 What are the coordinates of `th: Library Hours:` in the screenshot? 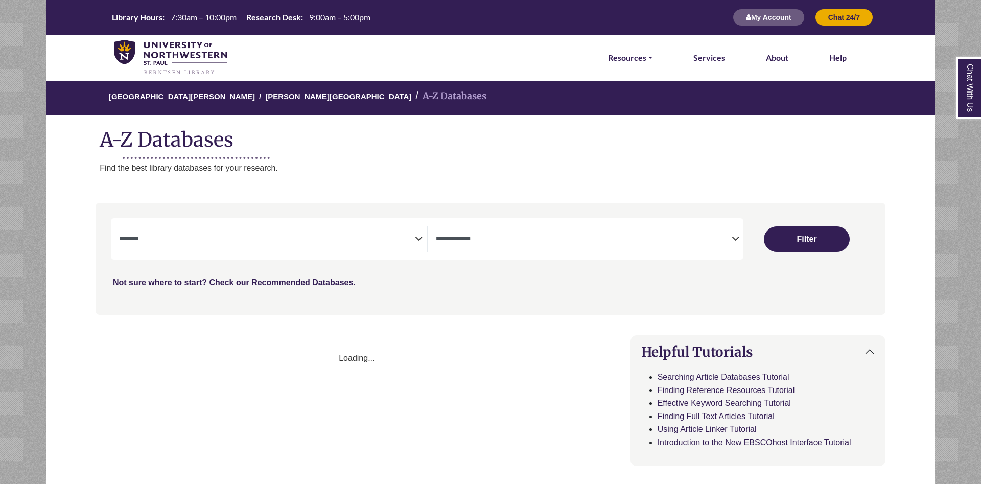 It's located at (136, 17).